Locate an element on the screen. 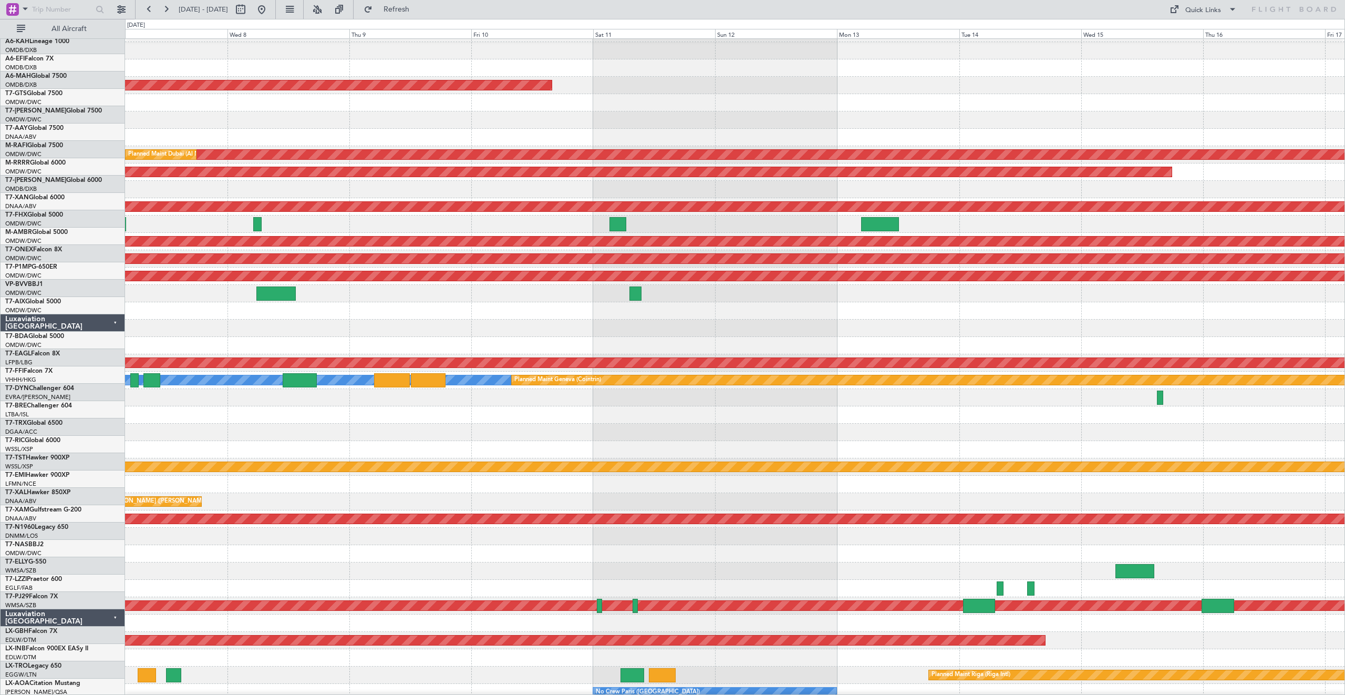 The height and width of the screenshot is (695, 1345). span: T7-FHX is located at coordinates (16, 215).